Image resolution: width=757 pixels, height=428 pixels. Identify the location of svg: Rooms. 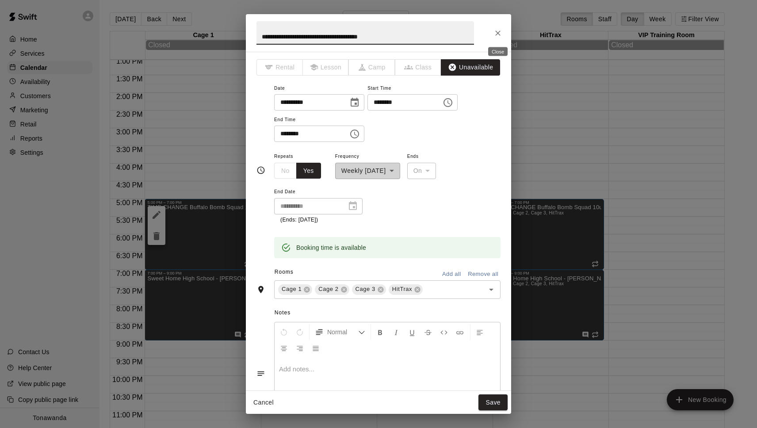
(261, 290).